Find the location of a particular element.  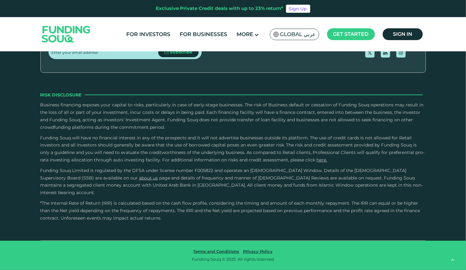

span: All rights reserved is located at coordinates (256, 259).